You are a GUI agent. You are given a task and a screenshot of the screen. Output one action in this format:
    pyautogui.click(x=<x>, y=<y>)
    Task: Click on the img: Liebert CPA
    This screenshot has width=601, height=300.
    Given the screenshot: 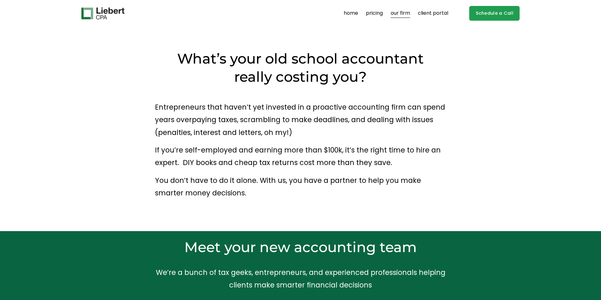 What is the action you would take?
    pyautogui.click(x=103, y=13)
    